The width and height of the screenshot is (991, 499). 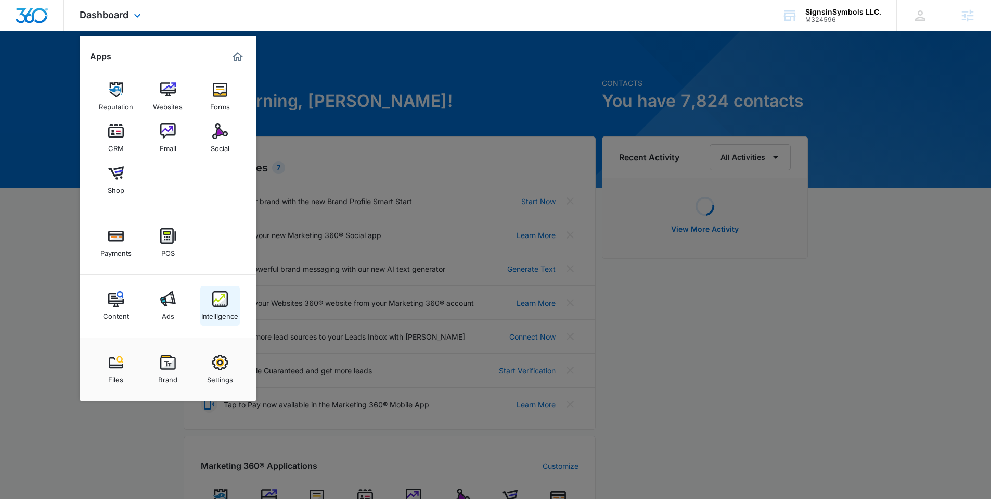 What do you see at coordinates (844, 20) in the screenshot?
I see `div: account id` at bounding box center [844, 20].